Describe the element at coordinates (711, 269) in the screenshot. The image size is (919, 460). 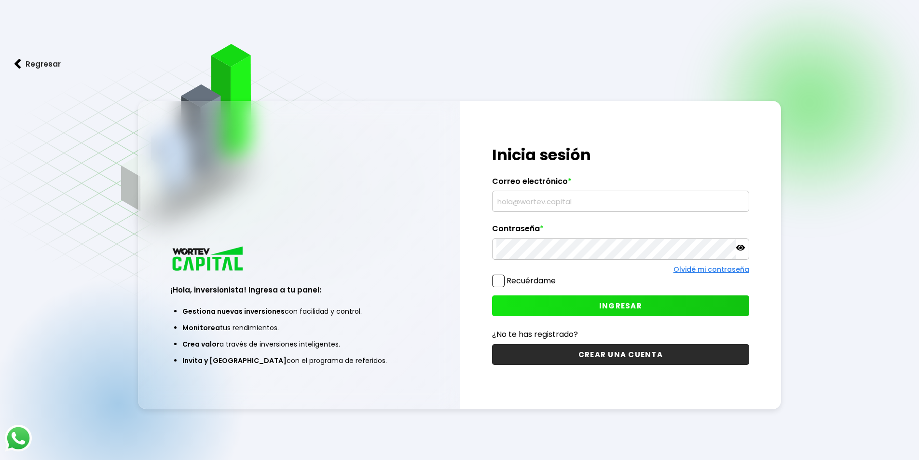
I see `a: Olvidé mi contraseña` at that location.